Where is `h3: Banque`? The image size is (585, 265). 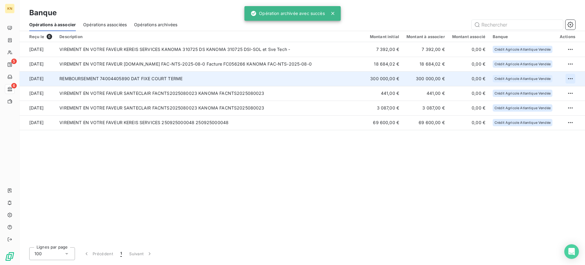 h3: Banque is located at coordinates (43, 13).